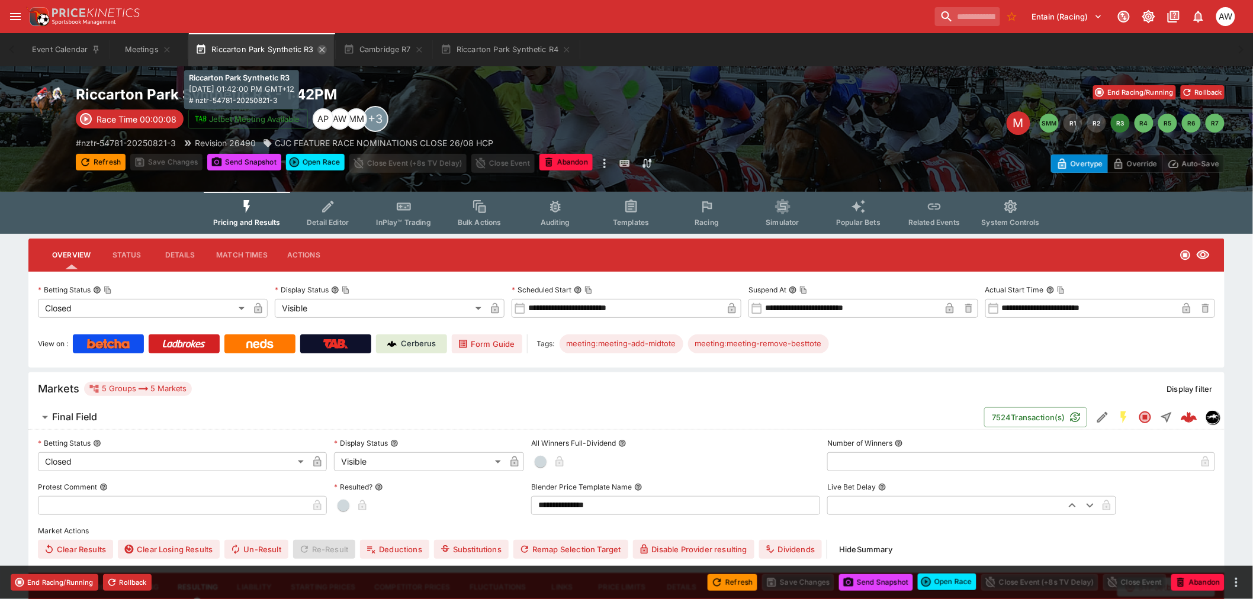 This screenshot has width=1253, height=599. I want to click on p: Live Bet Delay, so click(852, 487).